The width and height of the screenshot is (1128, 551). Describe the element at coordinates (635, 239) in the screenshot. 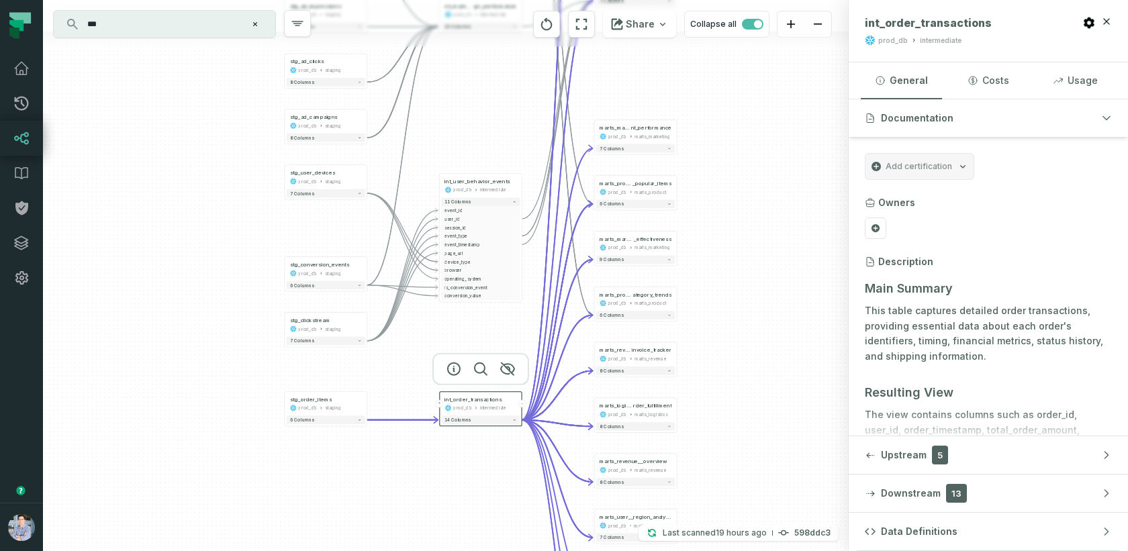

I see `div: marts_marketing__promotion_effectiveness` at that location.